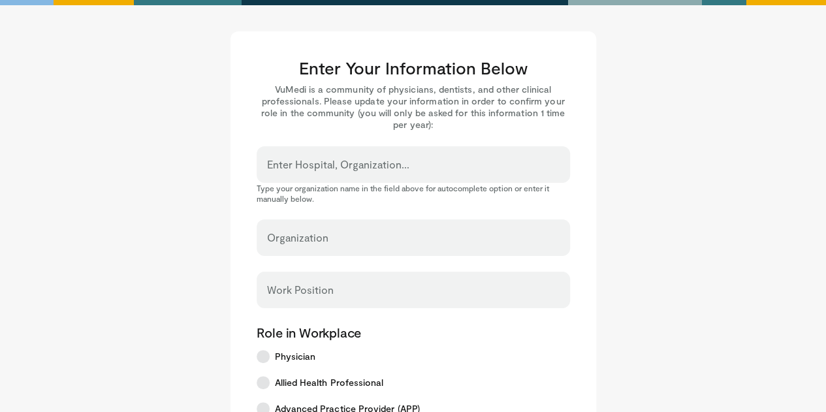 This screenshot has width=826, height=412. What do you see at coordinates (338, 165) in the screenshot?
I see `label: Enter Hospital, Organization...` at bounding box center [338, 165].